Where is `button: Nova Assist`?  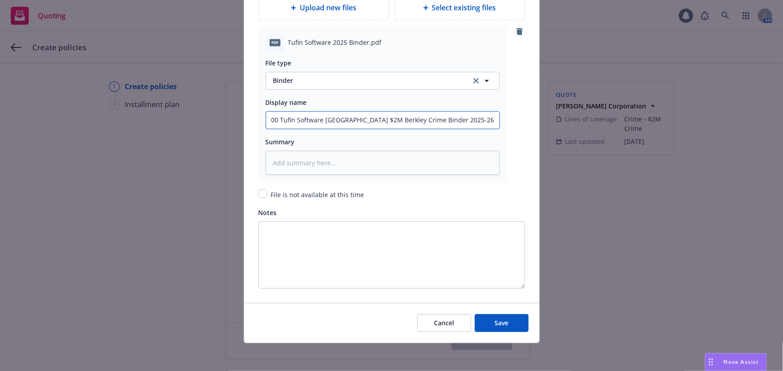
button: Nova Assist is located at coordinates (736, 362).